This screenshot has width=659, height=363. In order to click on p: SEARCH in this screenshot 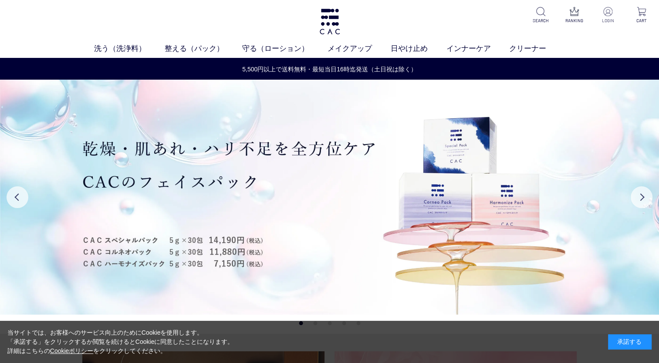, I will do `click(541, 20)`.